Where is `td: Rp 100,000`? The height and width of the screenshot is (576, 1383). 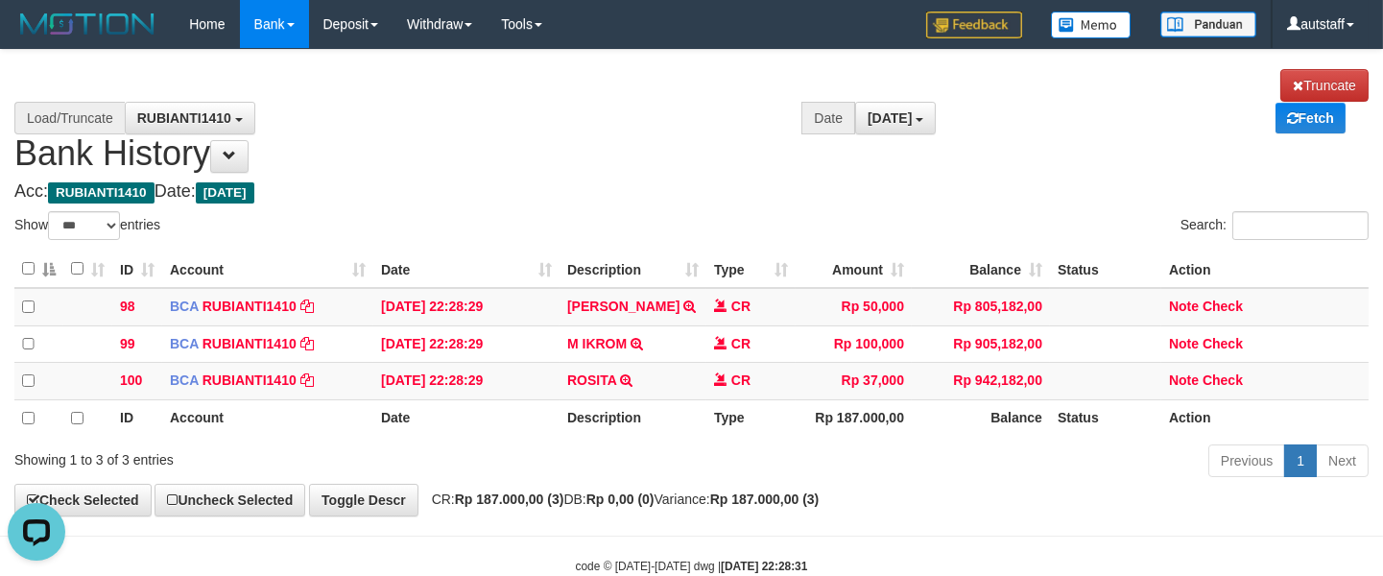 td: Rp 100,000 is located at coordinates (853, 343).